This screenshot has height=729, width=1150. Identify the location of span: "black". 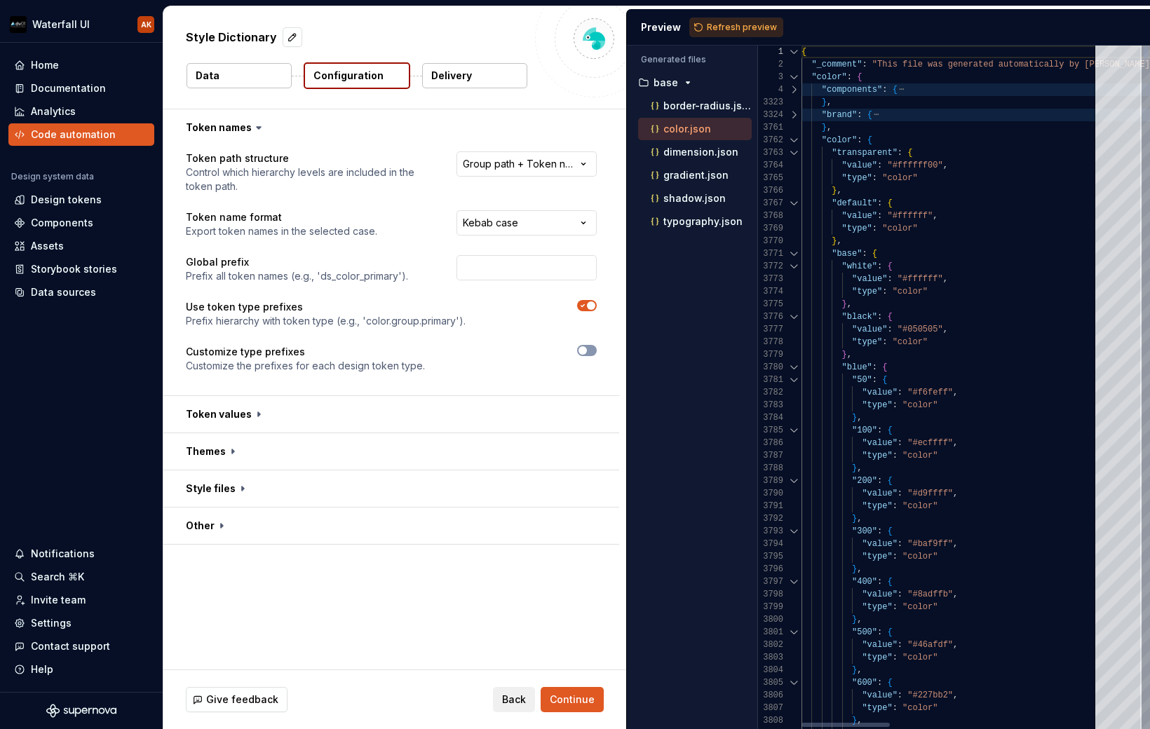
(859, 317).